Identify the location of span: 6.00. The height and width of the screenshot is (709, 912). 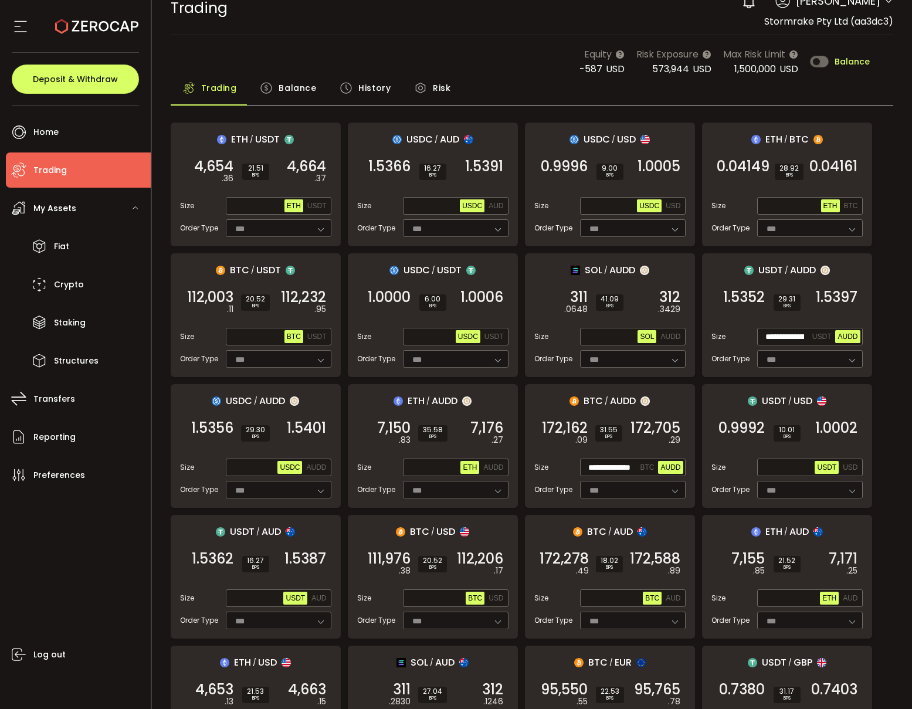
(433, 299).